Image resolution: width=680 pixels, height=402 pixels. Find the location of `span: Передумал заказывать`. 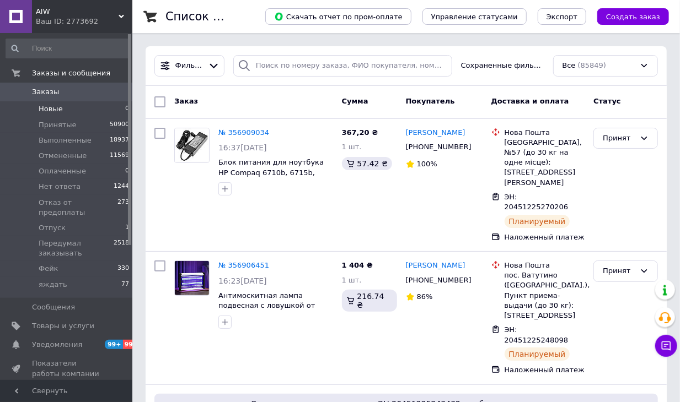

span: Передумал заказывать is located at coordinates (76, 249).